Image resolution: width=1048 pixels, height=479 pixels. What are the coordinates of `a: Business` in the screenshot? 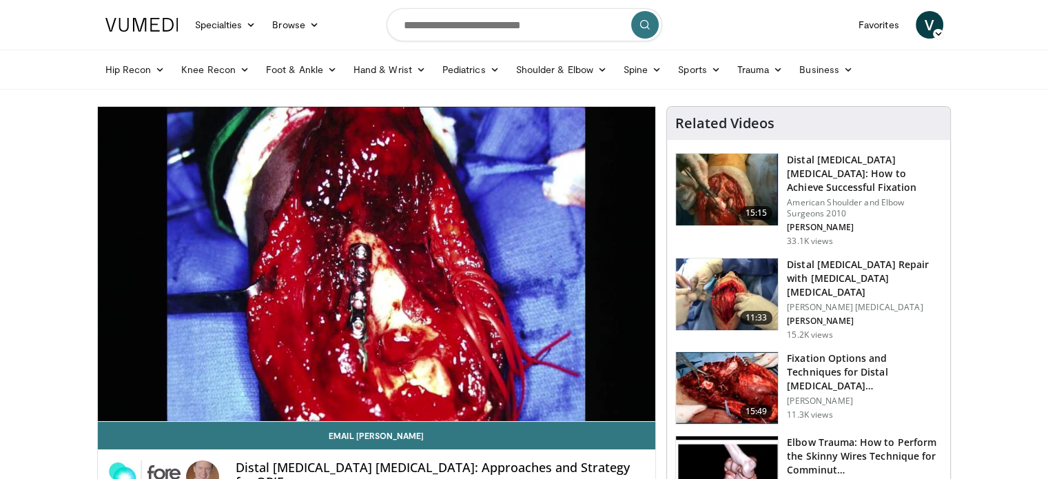 It's located at (826, 70).